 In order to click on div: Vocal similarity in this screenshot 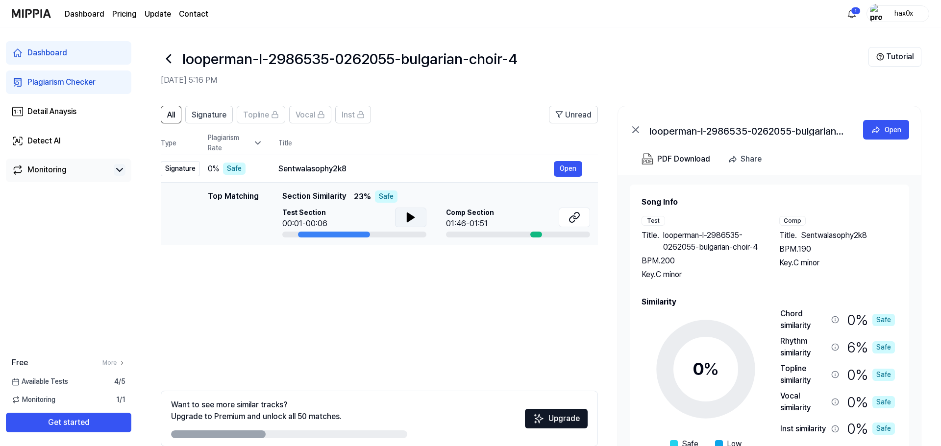, I will do `click(803, 402)`.